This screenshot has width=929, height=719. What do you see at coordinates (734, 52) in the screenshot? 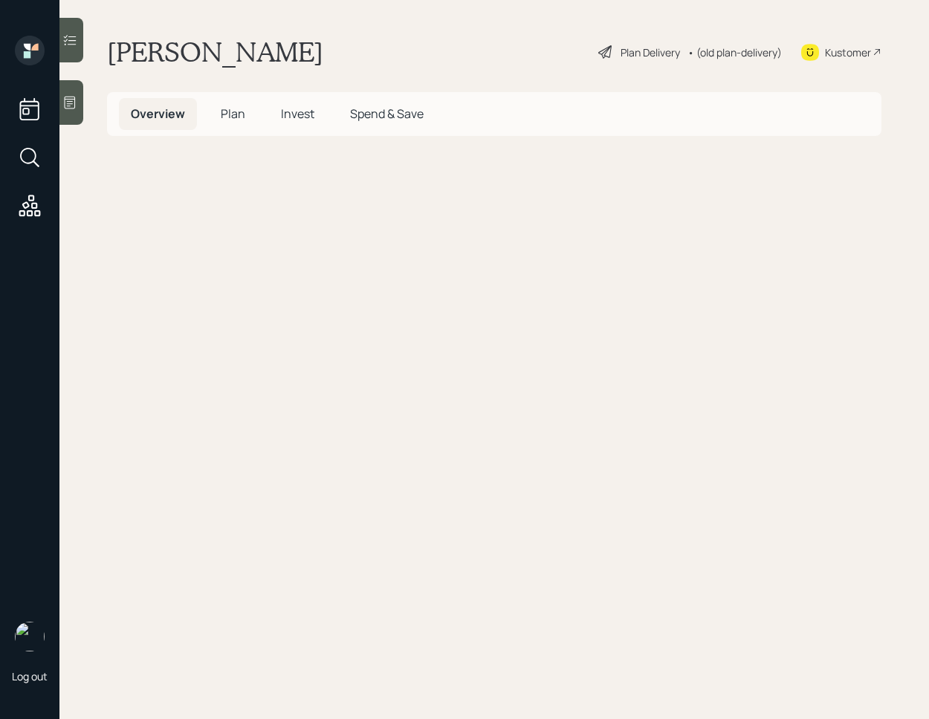
I see `div: • (old plan-delivery)` at bounding box center [734, 52].